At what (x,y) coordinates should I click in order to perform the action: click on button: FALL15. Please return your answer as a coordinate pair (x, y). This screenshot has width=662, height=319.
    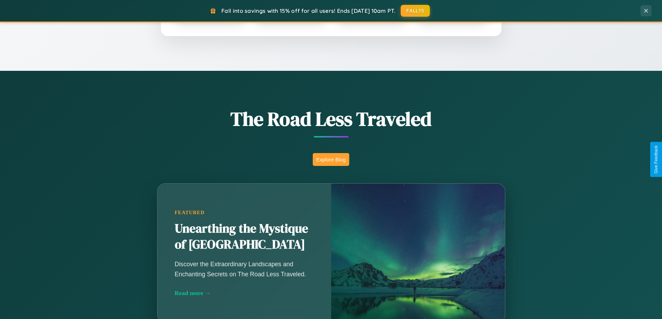
    Looking at the image, I should click on (415, 11).